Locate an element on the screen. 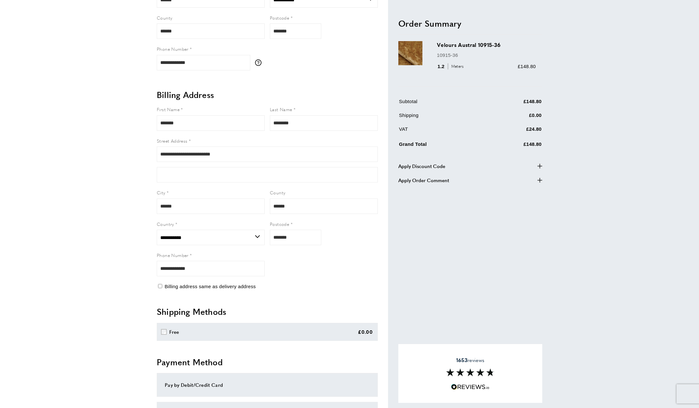  button: More information is located at coordinates (260, 63).